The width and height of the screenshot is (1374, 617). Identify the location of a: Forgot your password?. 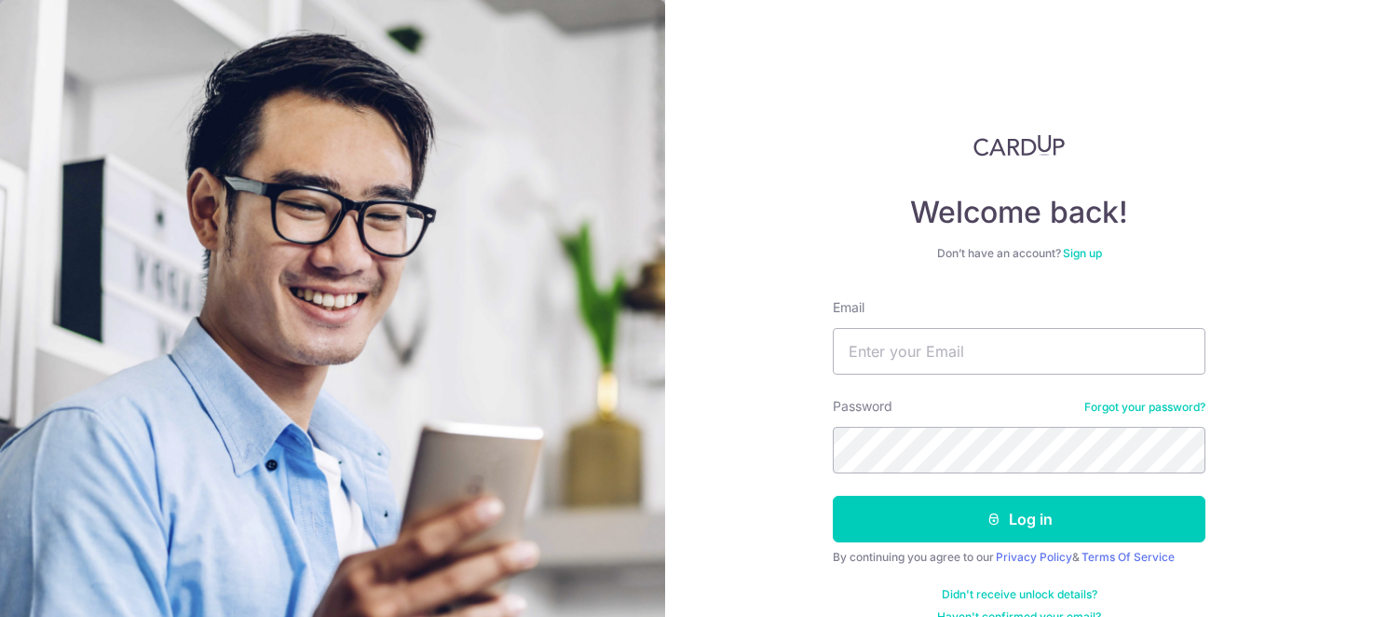
(1145, 407).